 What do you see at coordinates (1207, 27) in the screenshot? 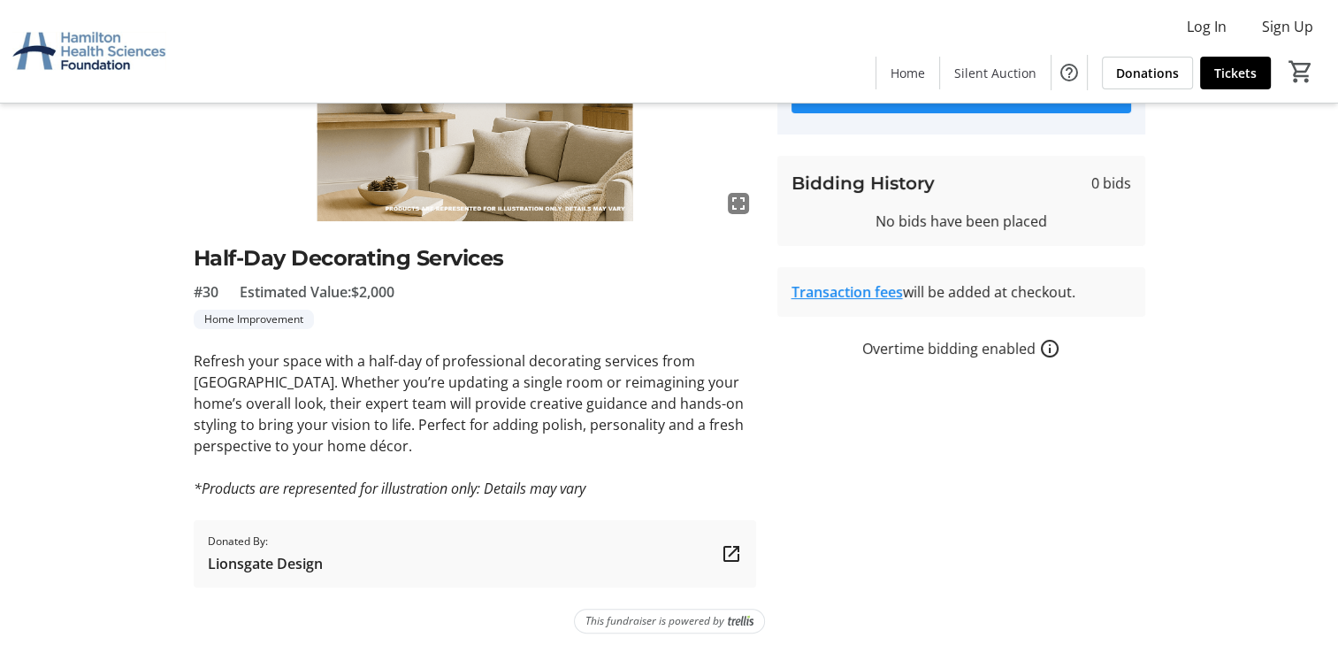
I see `button: Log In` at bounding box center [1207, 27].